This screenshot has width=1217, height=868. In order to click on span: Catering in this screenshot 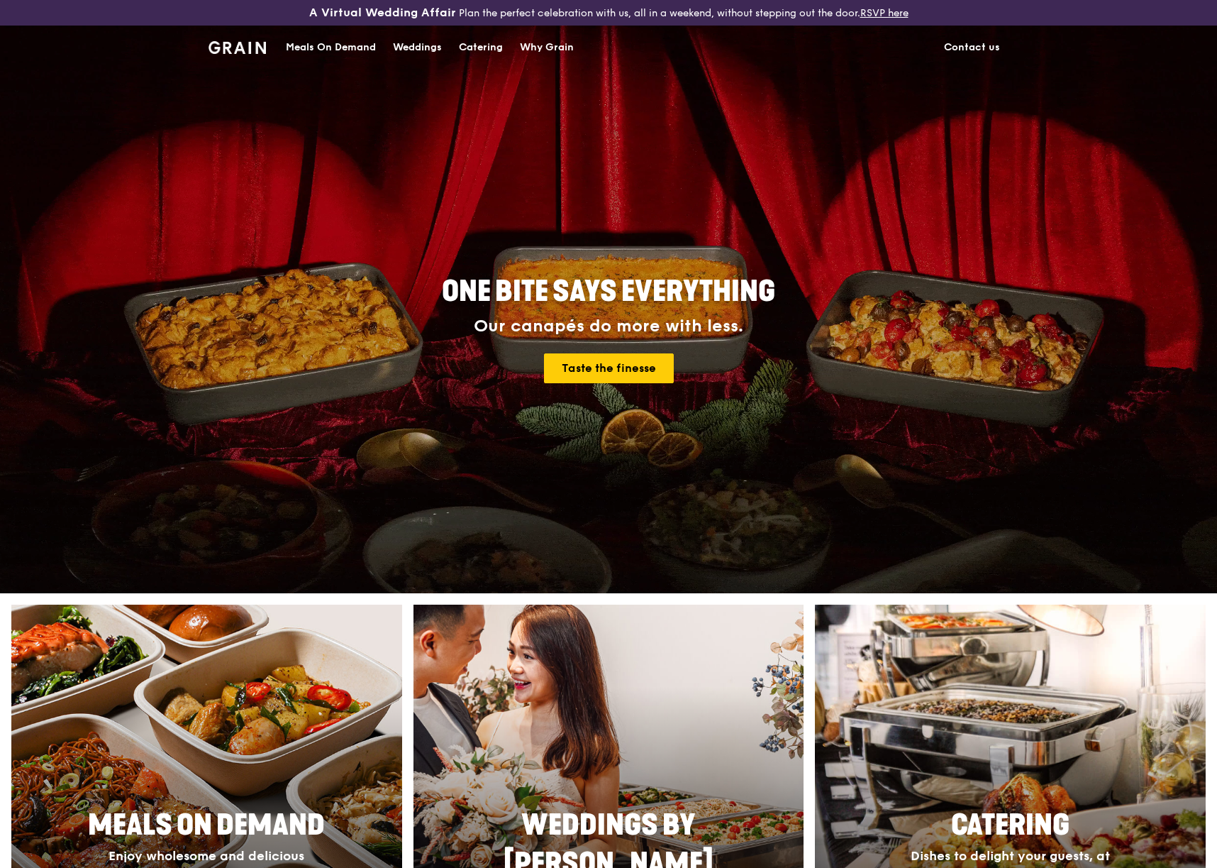, I will do `click(1010, 825)`.